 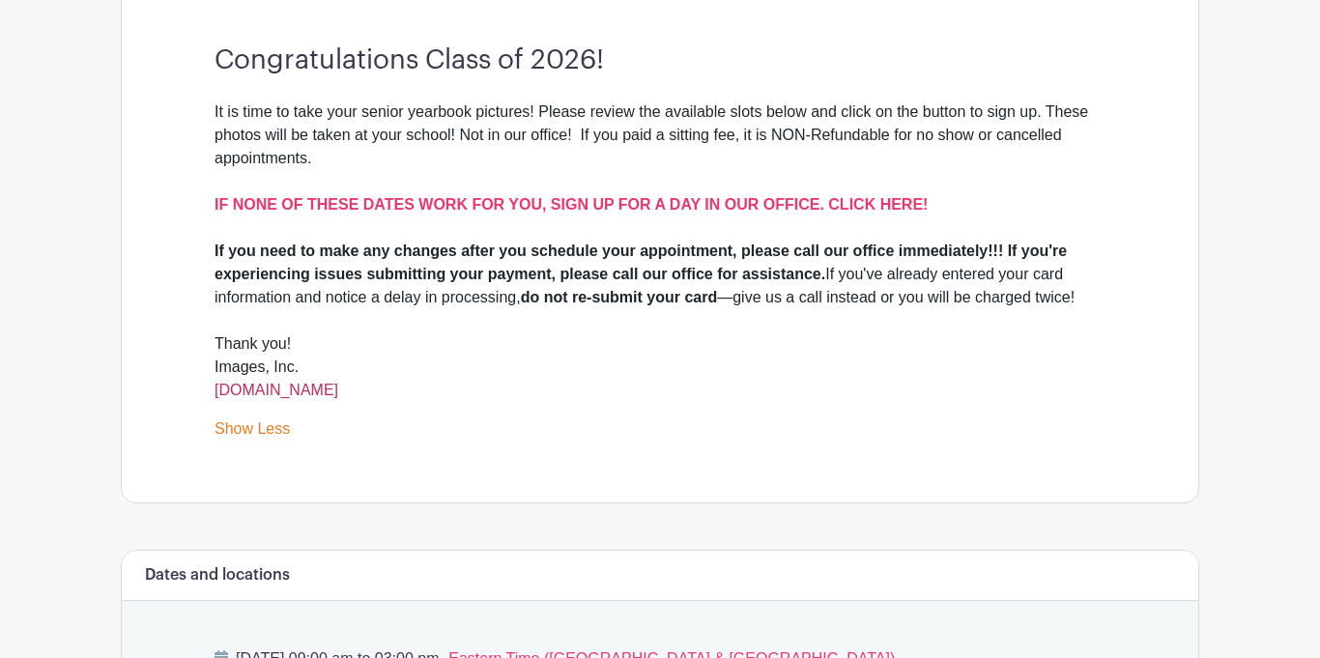 What do you see at coordinates (641, 262) in the screenshot?
I see `strong: If you need to make any changes after you schedule your appointment, please call our office immed...` at bounding box center [641, 262].